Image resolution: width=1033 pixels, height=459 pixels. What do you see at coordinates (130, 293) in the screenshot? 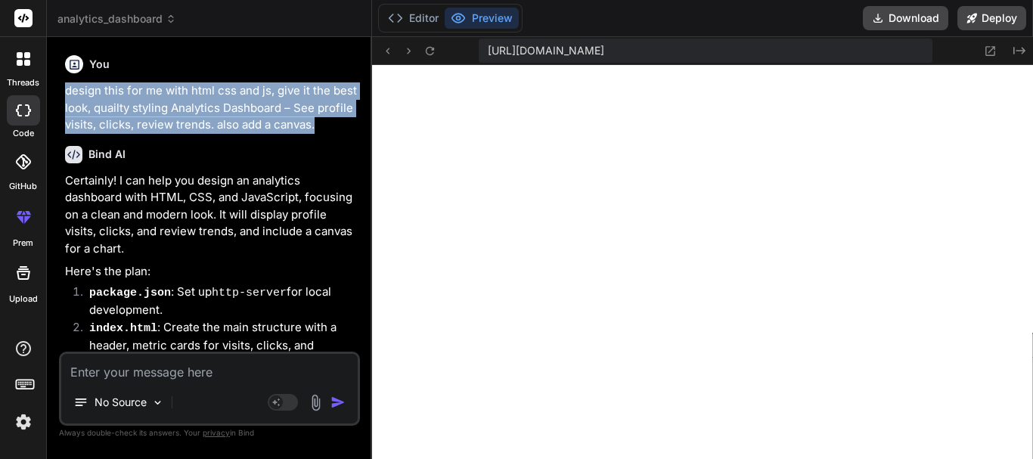
I see `code: package.json` at bounding box center [130, 293].